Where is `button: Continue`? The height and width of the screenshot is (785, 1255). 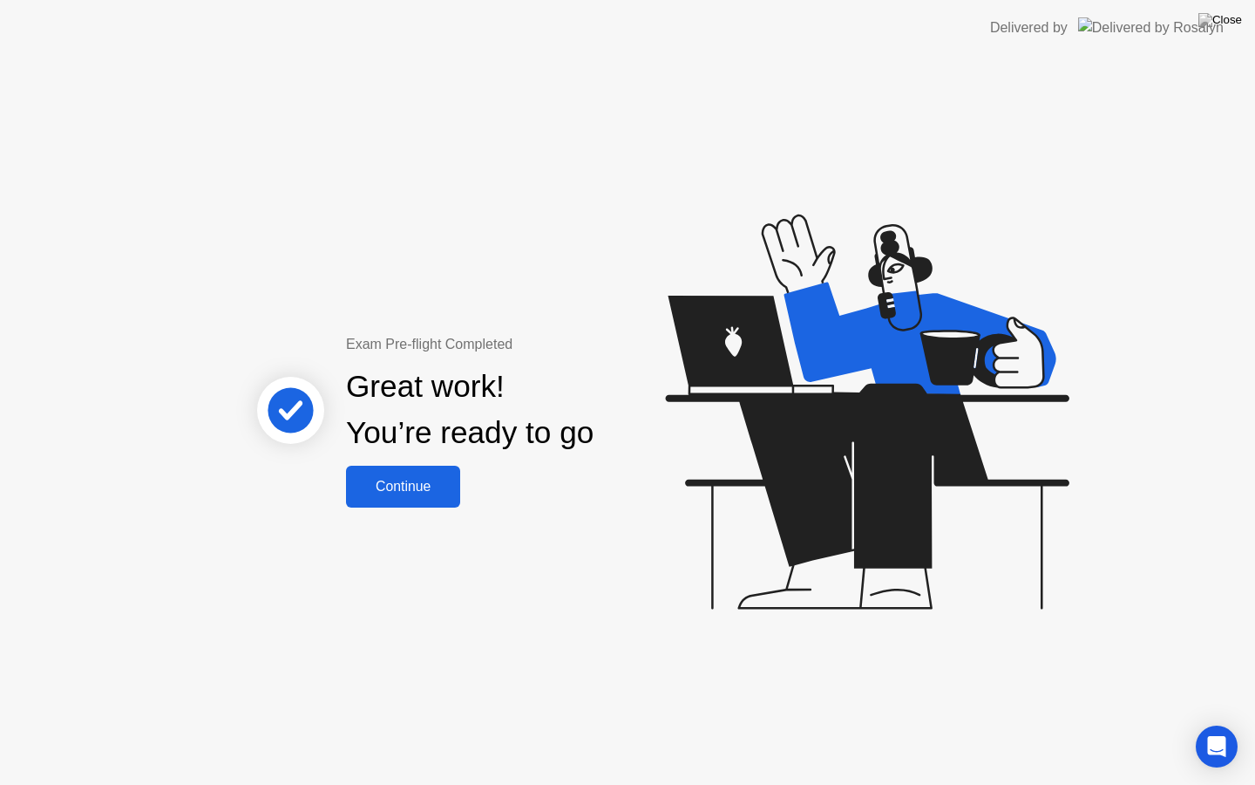
button: Continue is located at coordinates (403, 486).